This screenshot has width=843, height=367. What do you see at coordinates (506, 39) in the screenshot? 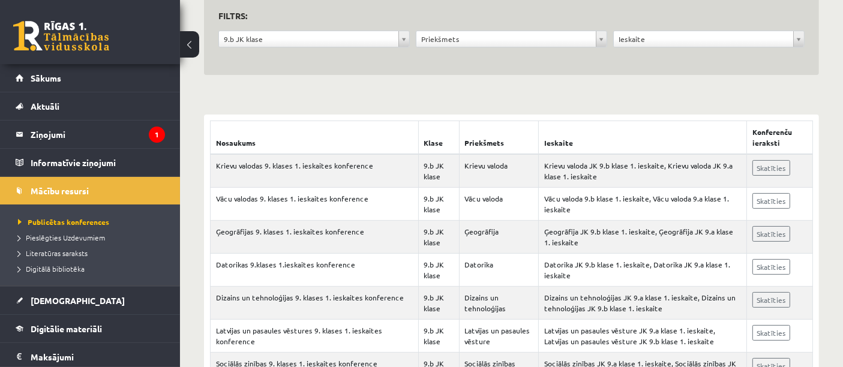
I see `span: Priekšmets` at bounding box center [506, 39].